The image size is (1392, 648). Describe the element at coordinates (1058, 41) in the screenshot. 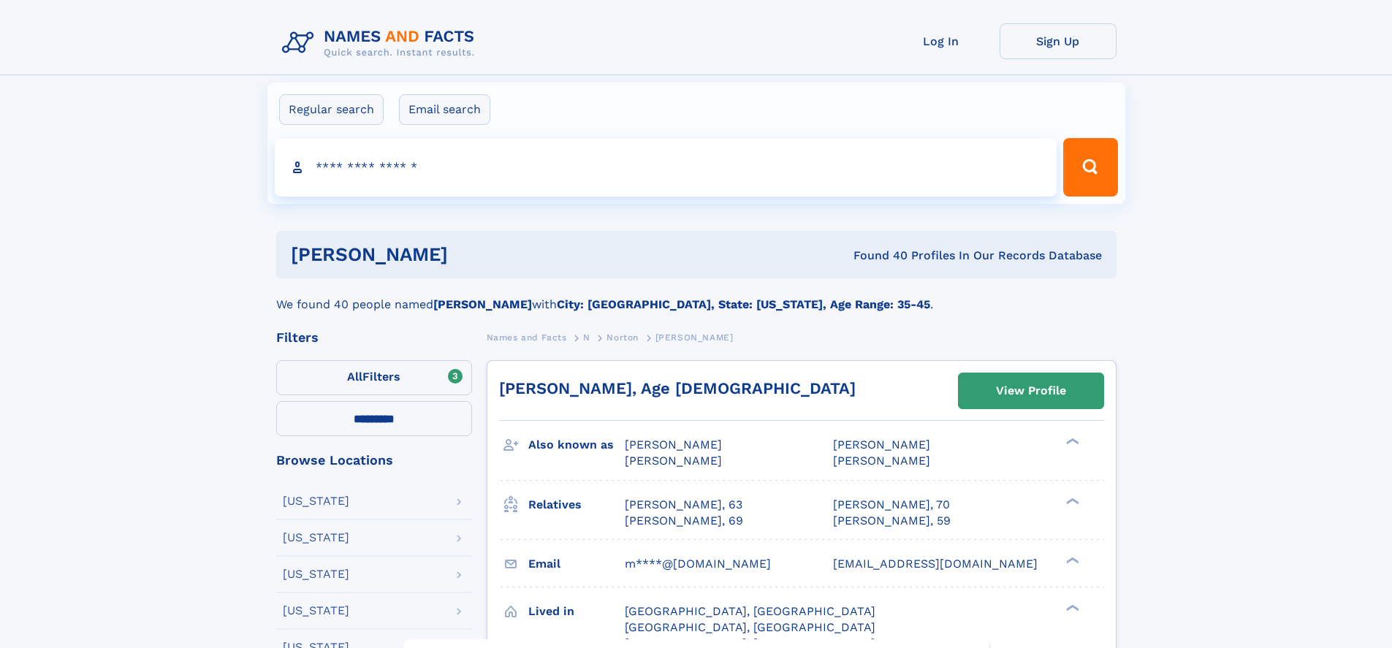

I see `a: Sign Up` at that location.